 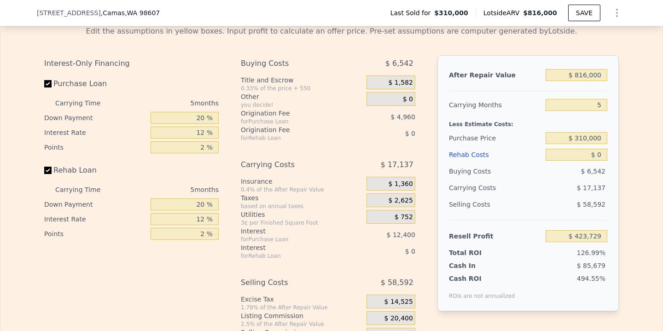 I want to click on div: Title and Escrow, so click(x=301, y=80).